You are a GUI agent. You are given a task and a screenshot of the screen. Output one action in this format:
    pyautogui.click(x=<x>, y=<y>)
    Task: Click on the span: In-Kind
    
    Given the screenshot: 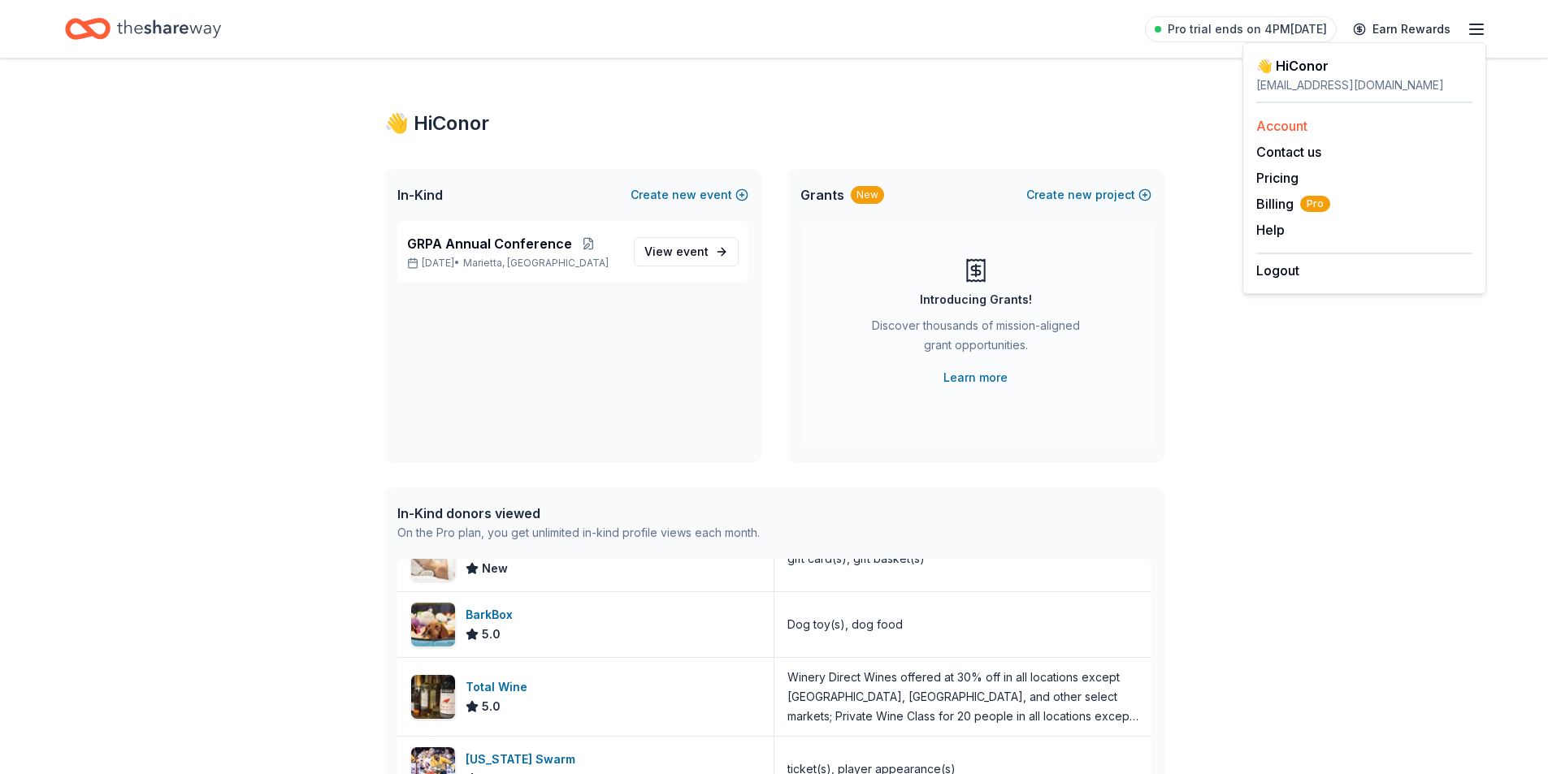 What is the action you would take?
    pyautogui.click(x=420, y=195)
    